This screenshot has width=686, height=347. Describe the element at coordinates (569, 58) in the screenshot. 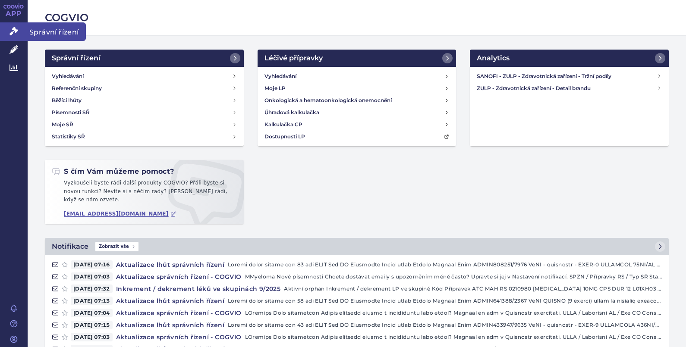

I see `a: Analytics` at that location.